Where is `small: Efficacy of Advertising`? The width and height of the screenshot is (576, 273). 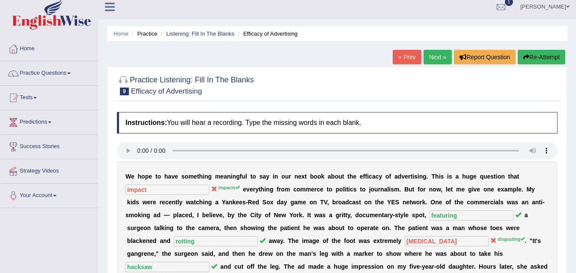 small: Efficacy of Advertising is located at coordinates (167, 91).